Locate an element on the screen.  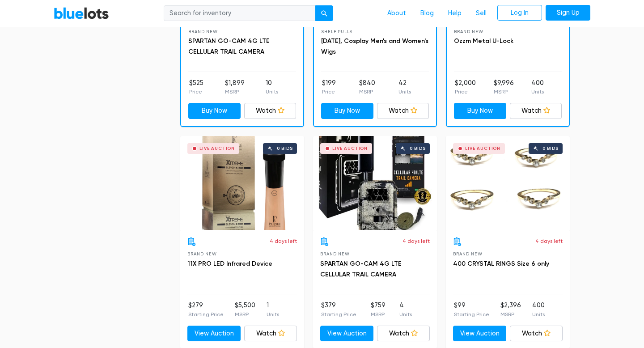
li: $9,996 is located at coordinates (503, 87).